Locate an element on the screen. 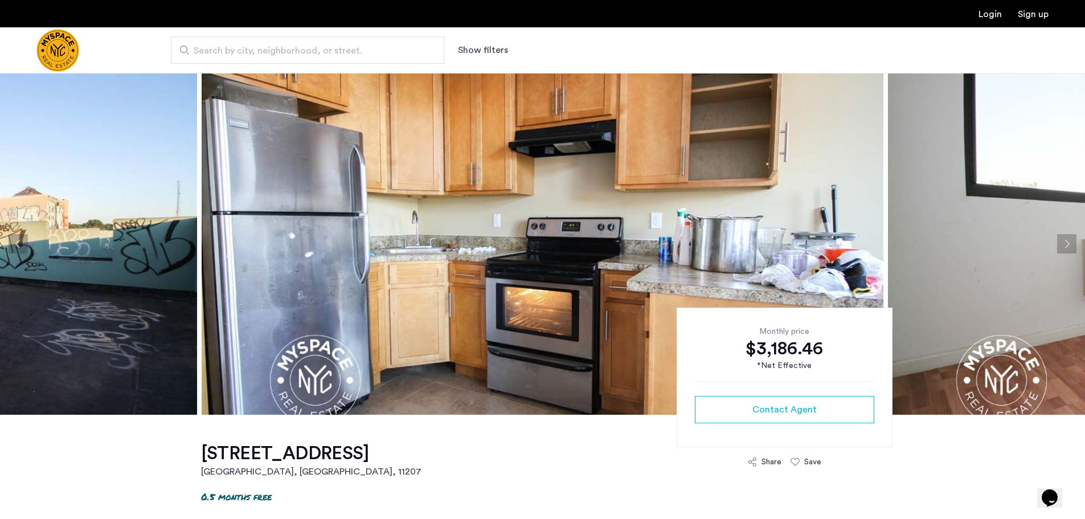 Image resolution: width=1085 pixels, height=519 pixels. span: Search by city, neighborhood, or street. is located at coordinates (303, 51).